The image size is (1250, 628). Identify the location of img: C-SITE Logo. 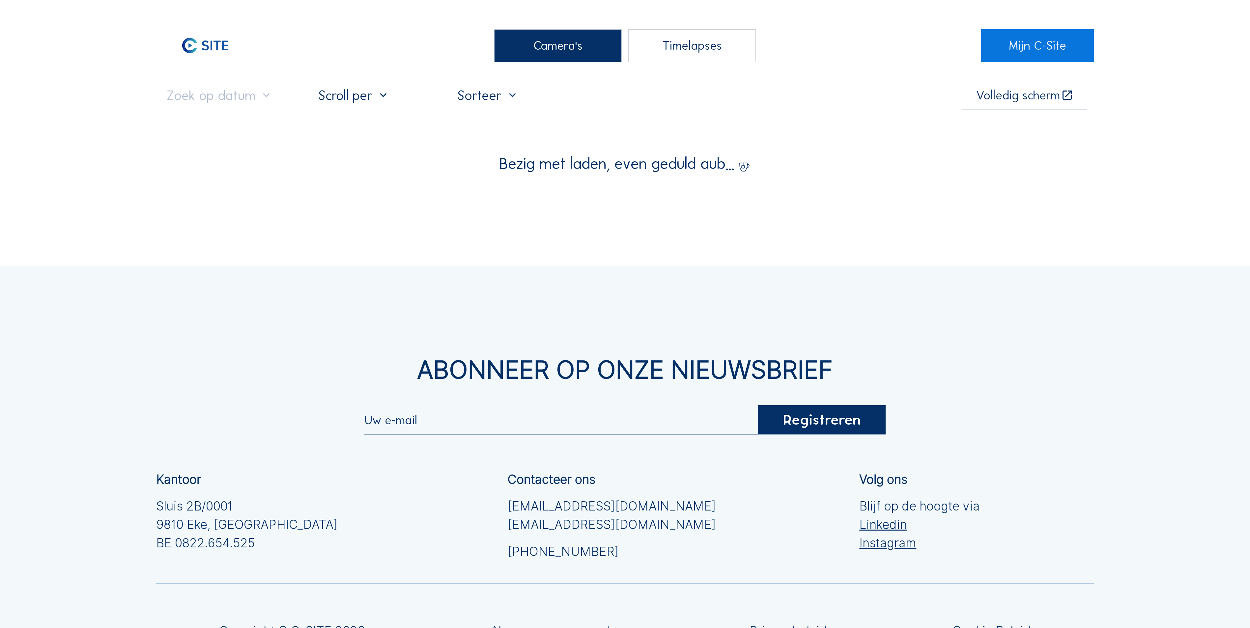
(205, 46).